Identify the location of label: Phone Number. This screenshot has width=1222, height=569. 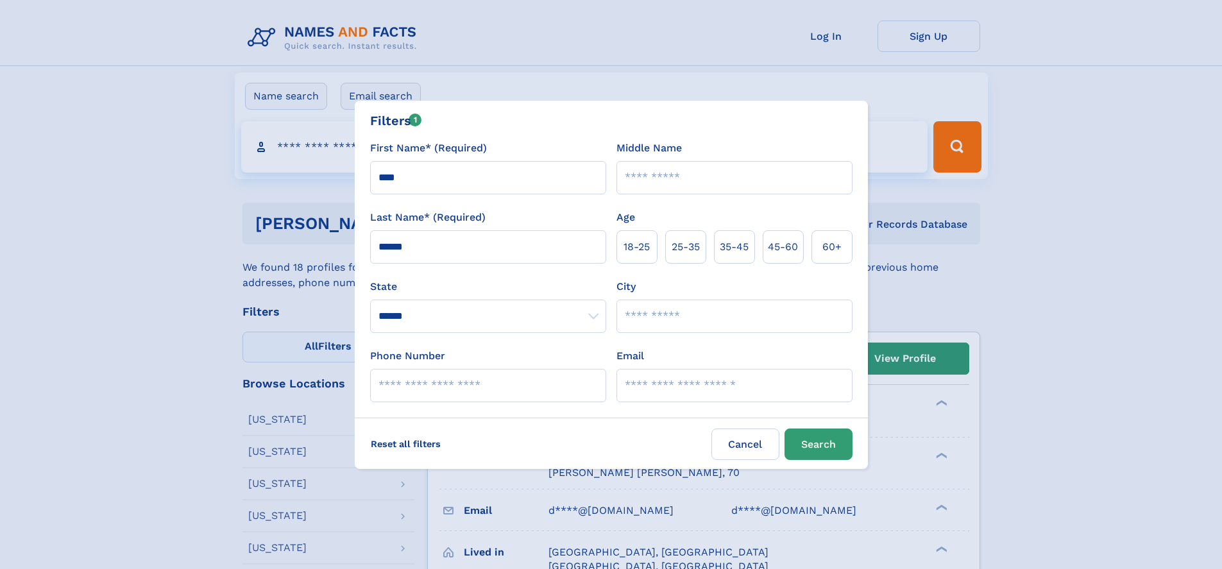
(407, 356).